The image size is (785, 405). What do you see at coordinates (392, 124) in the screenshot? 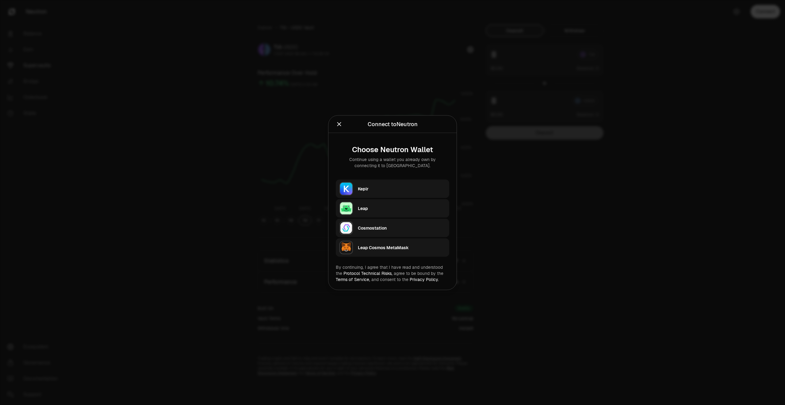
I see `div: Connect to Neutron` at bounding box center [392, 124].